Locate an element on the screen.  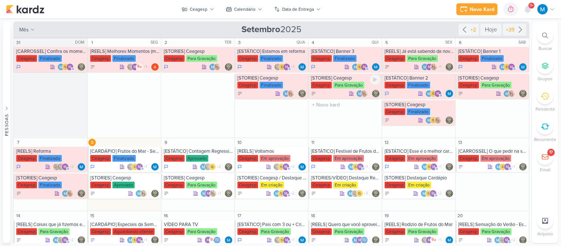
p: Pendente is located at coordinates (545, 109).